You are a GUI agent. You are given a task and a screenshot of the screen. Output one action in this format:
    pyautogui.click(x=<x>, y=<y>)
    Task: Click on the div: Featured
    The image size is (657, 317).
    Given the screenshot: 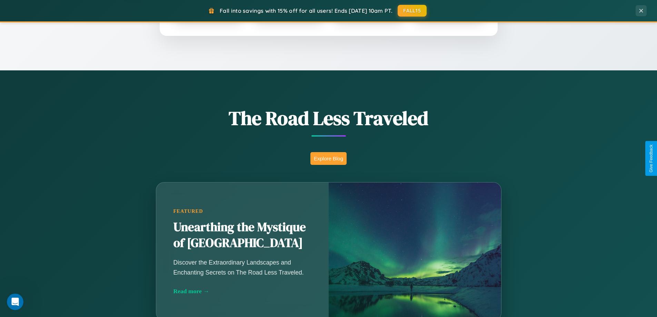 What is the action you would take?
    pyautogui.click(x=242, y=211)
    